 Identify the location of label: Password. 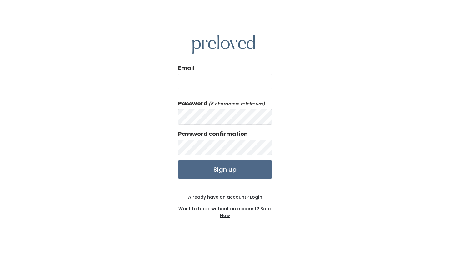
(193, 103).